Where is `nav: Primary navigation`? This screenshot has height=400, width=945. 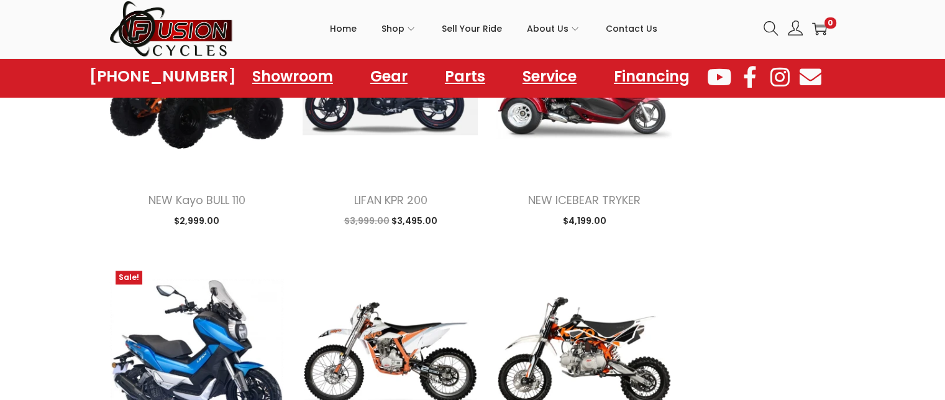
nav: Primary navigation is located at coordinates (494, 29).